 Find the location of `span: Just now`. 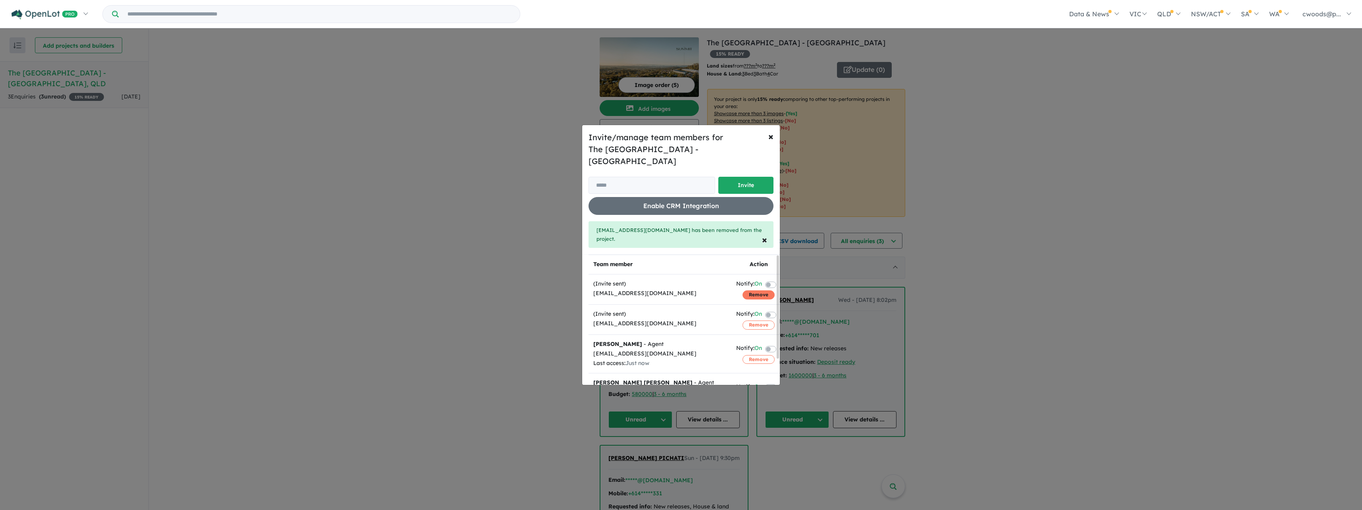

span: Just now is located at coordinates (637, 363).